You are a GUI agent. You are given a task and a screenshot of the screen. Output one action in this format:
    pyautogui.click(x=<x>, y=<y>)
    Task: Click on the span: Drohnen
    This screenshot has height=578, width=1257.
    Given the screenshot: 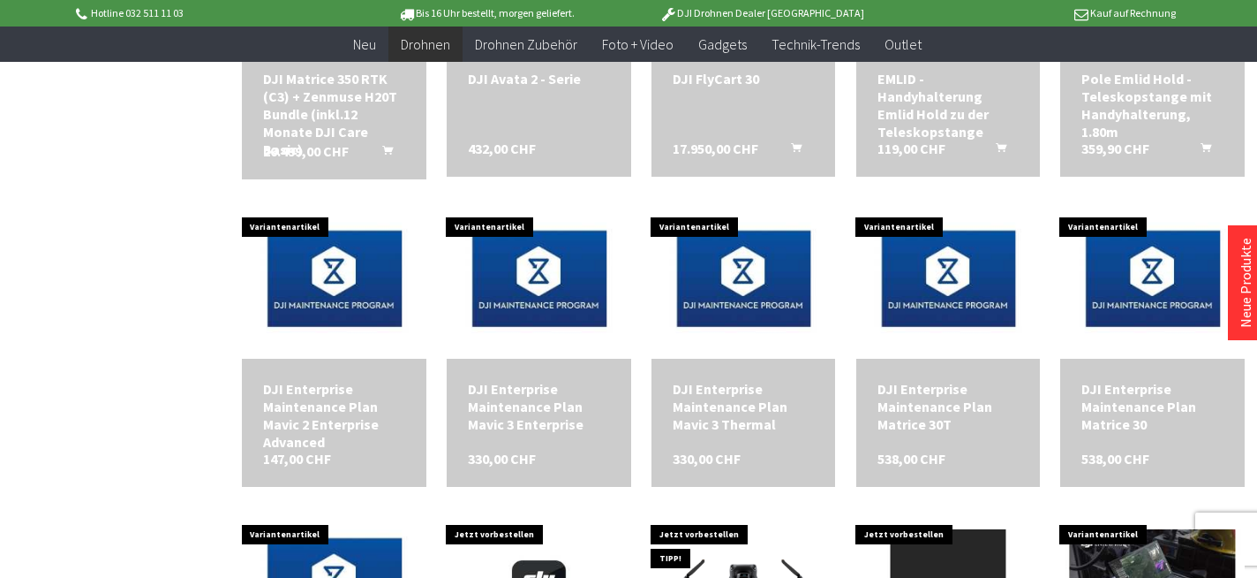 What is the action you would take?
    pyautogui.click(x=426, y=44)
    